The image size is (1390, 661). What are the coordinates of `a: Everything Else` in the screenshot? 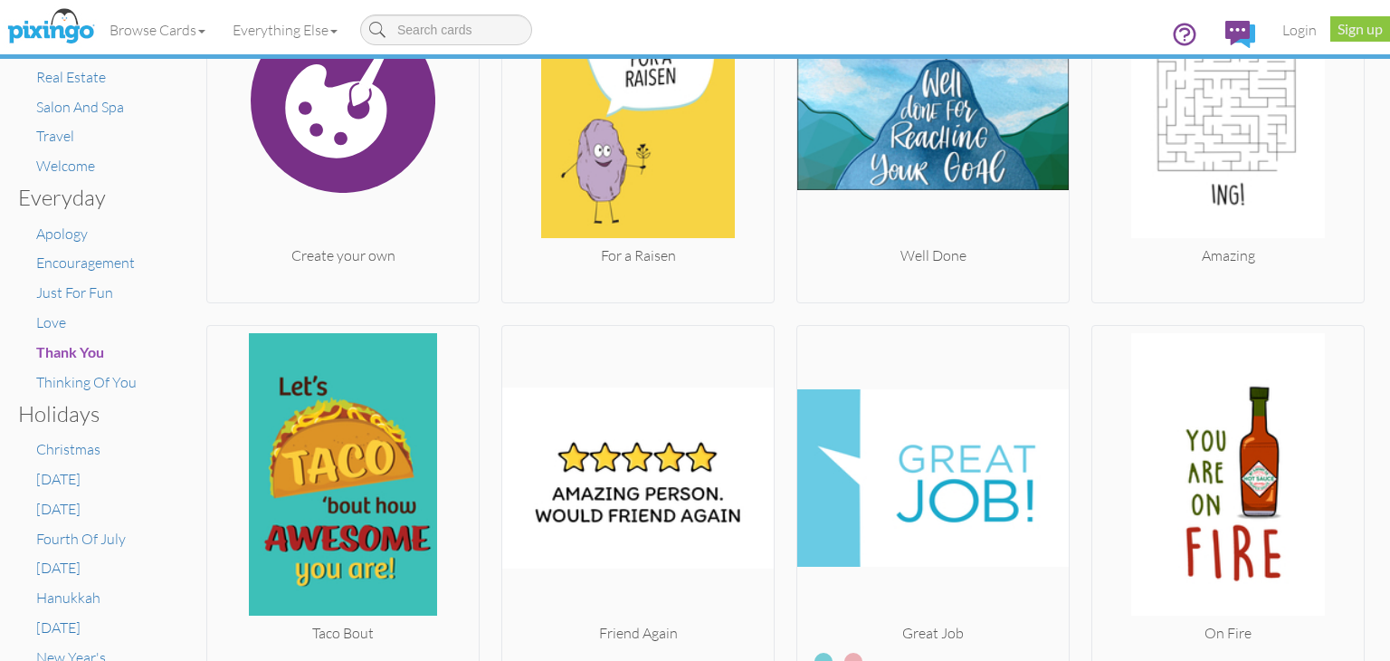 It's located at (285, 30).